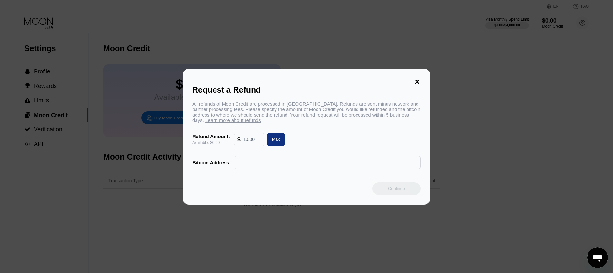 This screenshot has width=613, height=273. I want to click on div: Refund Amount:, so click(211, 136).